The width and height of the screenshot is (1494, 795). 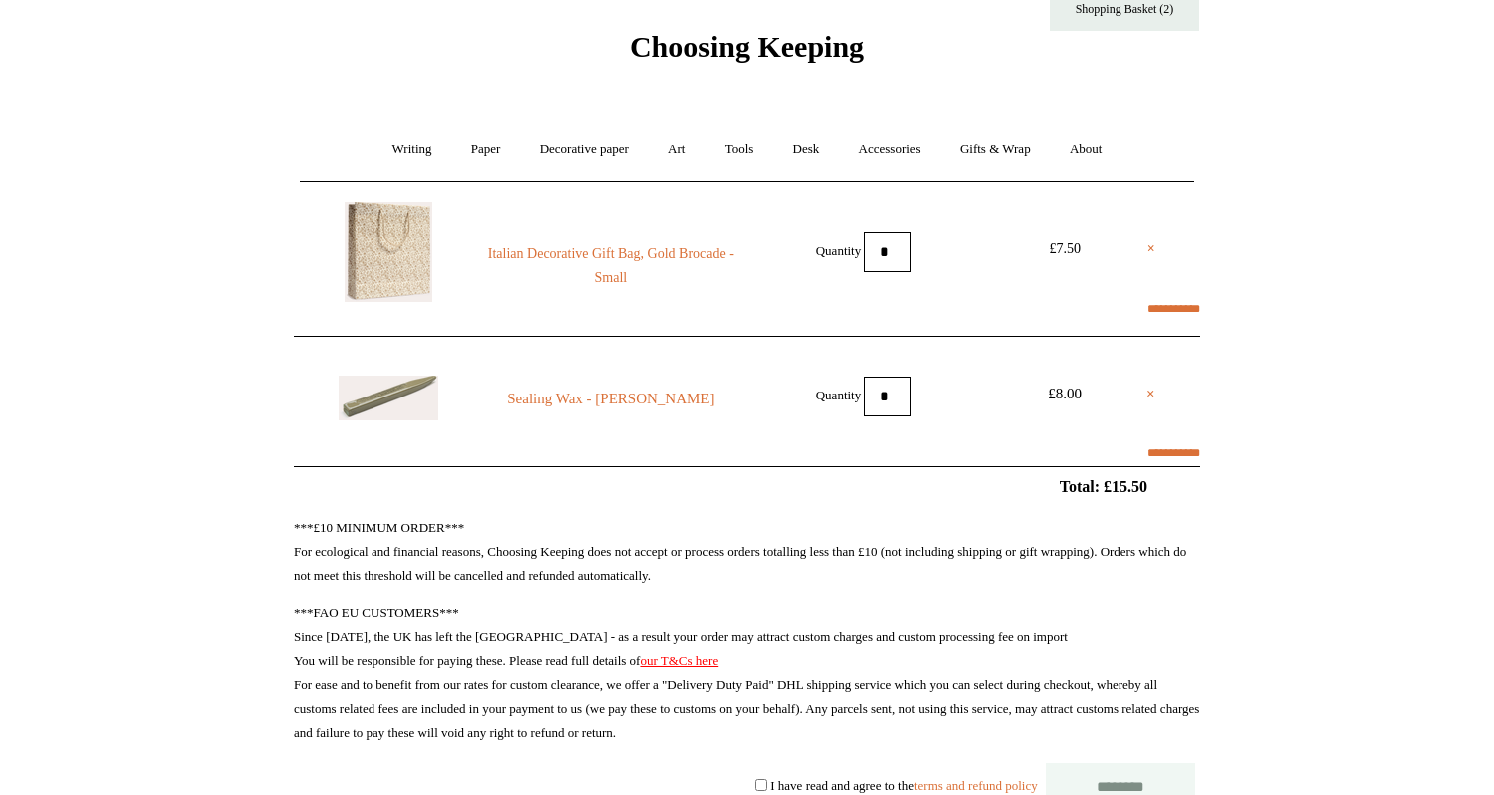 I want to click on a: Decorative paper, so click(x=584, y=149).